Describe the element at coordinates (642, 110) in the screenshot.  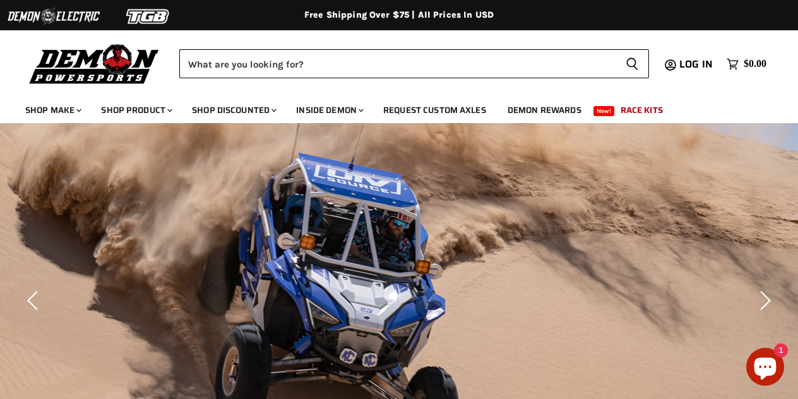
I see `a: Race Kits` at that location.